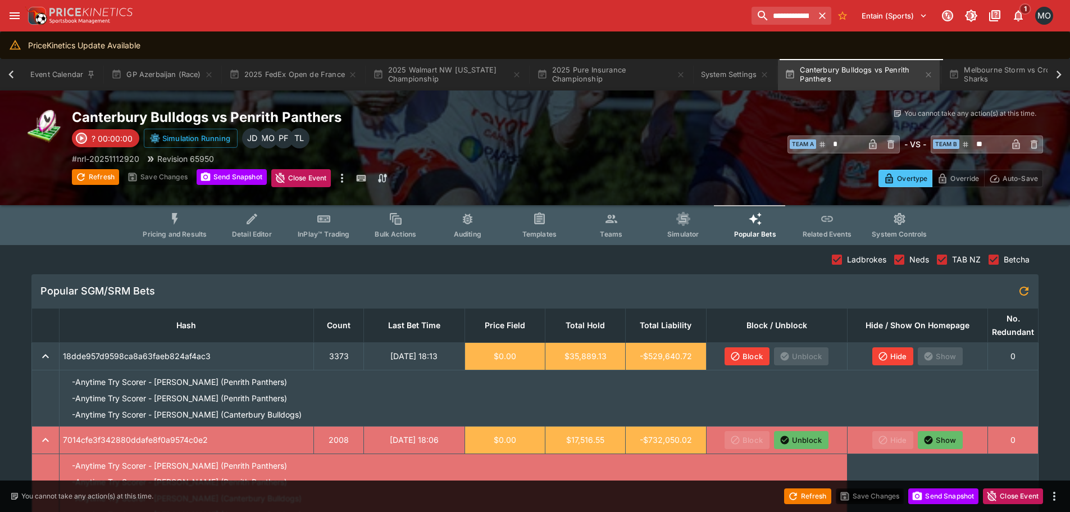  Describe the element at coordinates (175, 234) in the screenshot. I see `span: Pricing and Results` at that location.